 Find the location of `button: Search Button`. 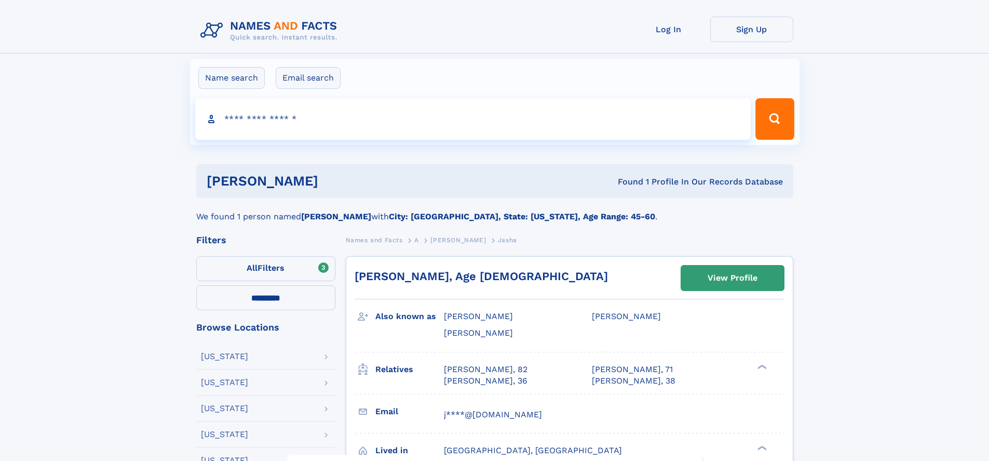

button: Search Button is located at coordinates (775, 119).